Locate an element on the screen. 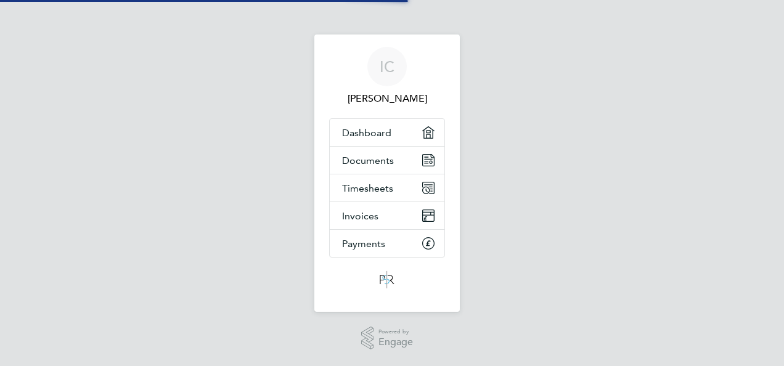 This screenshot has width=784, height=366. span: Dashboard is located at coordinates (367, 132).